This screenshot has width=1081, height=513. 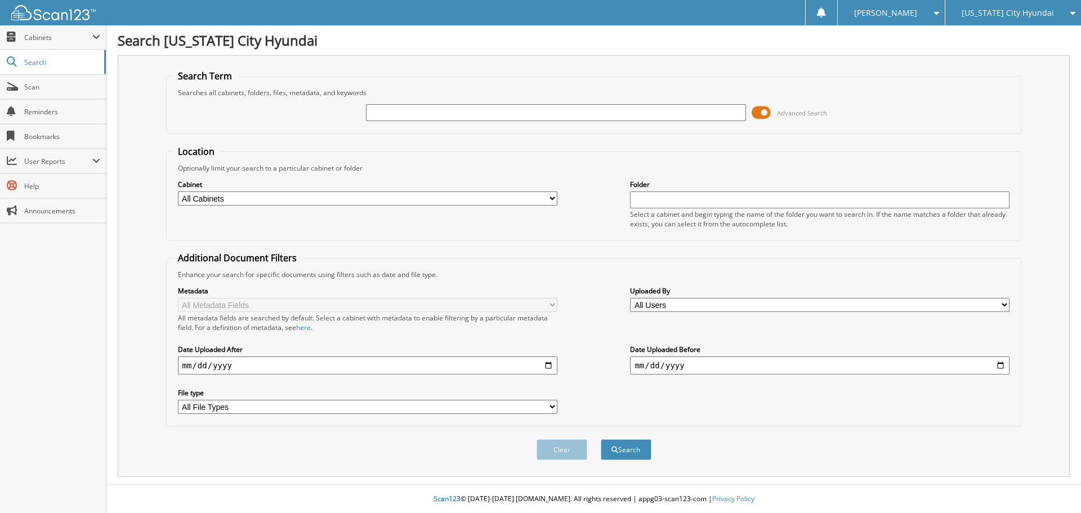 What do you see at coordinates (594, 168) in the screenshot?
I see `div: Optionally limit your search to a particular cabinet or folder` at bounding box center [594, 168].